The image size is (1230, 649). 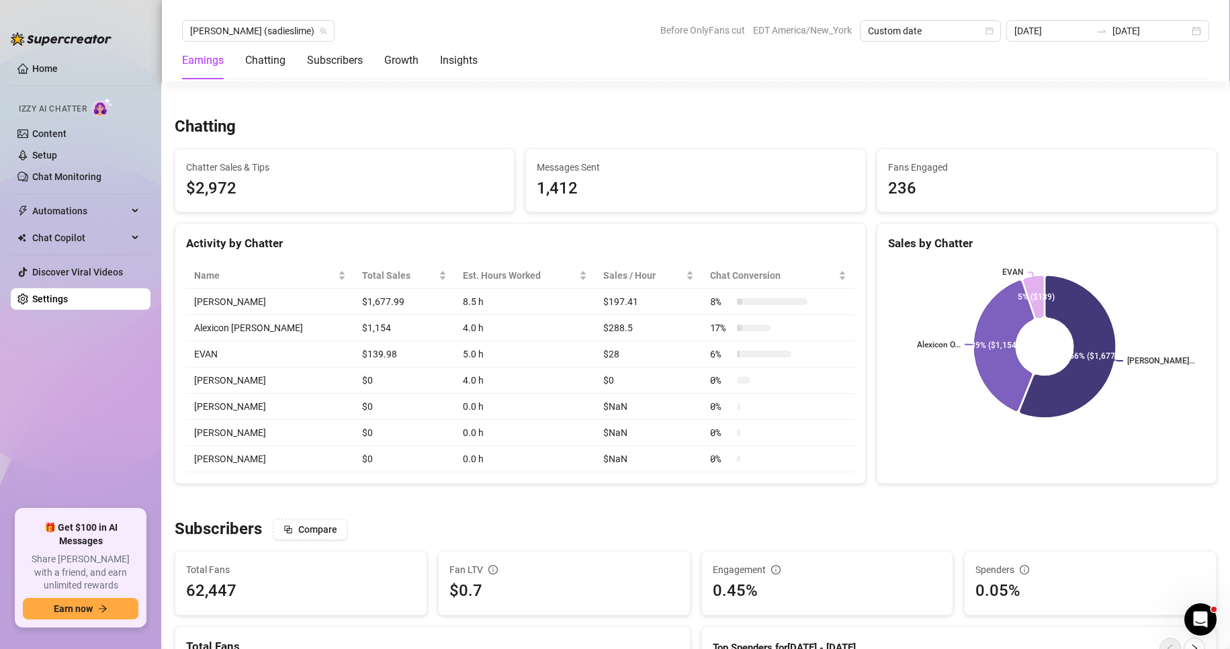 I want to click on div: Fan LTV, so click(x=564, y=570).